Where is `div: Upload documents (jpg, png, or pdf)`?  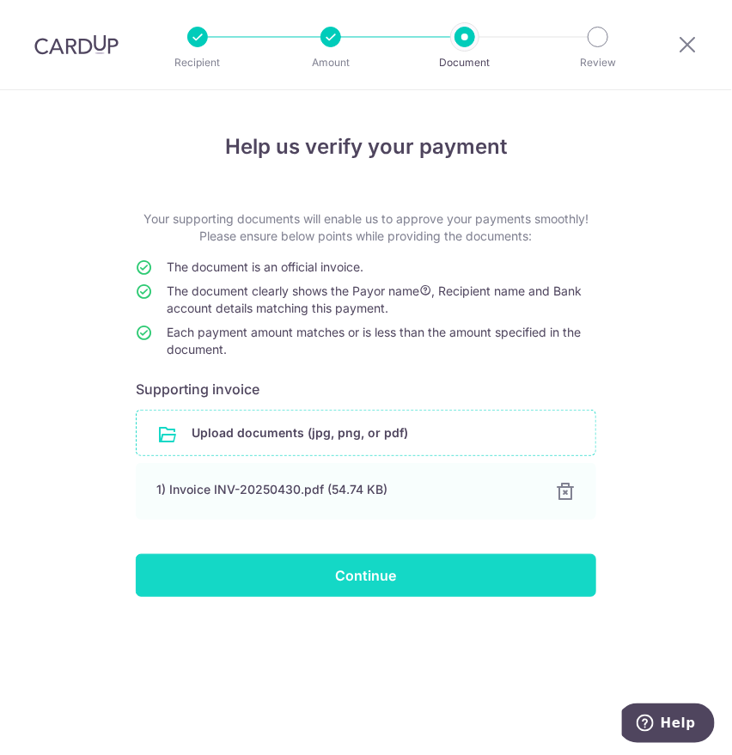
div: Upload documents (jpg, png, or pdf) is located at coordinates (366, 433).